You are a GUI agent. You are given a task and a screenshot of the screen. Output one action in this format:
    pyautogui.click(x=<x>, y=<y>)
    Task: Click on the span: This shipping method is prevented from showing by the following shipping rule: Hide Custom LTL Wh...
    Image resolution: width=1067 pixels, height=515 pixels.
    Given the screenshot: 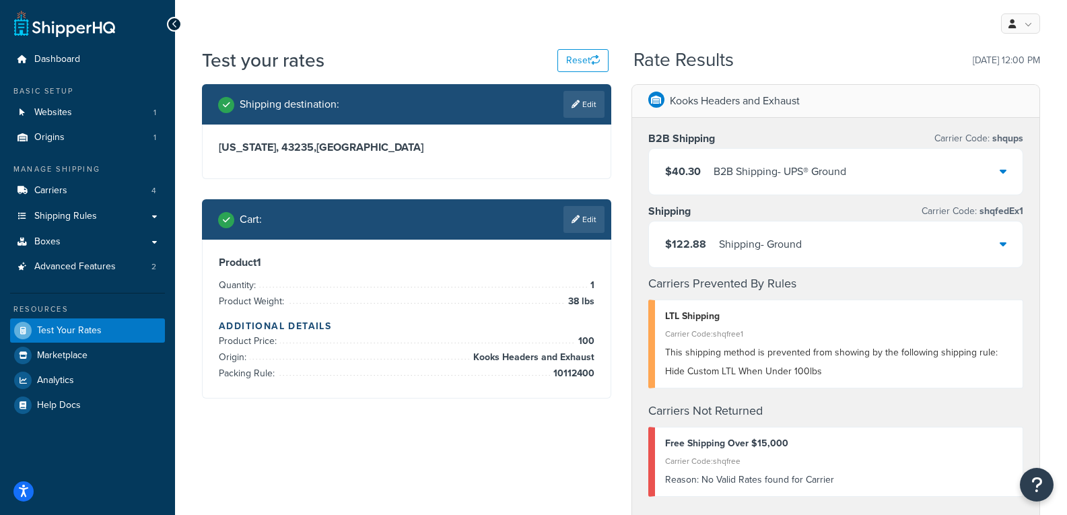 What is the action you would take?
    pyautogui.click(x=832, y=362)
    